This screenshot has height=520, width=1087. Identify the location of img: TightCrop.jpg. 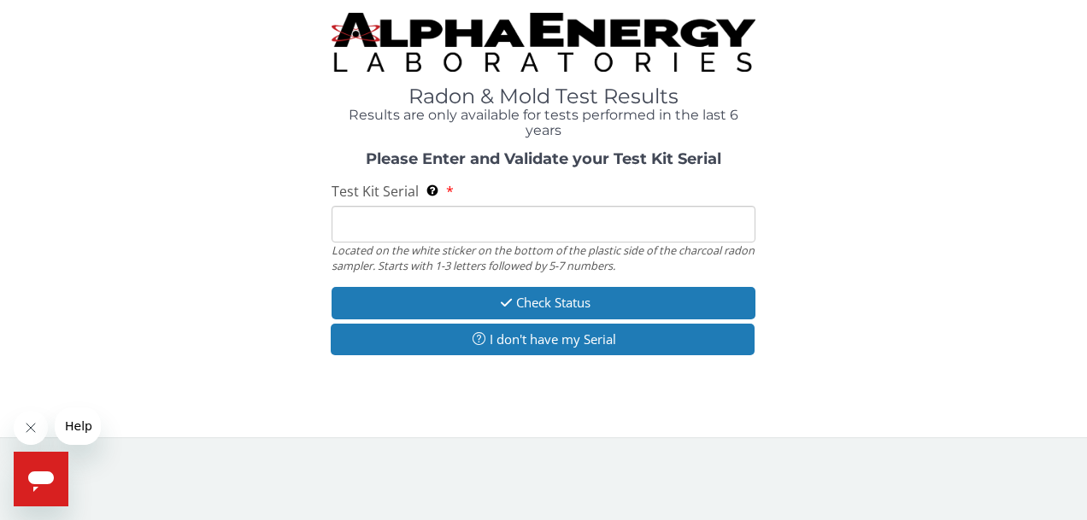
(543, 42).